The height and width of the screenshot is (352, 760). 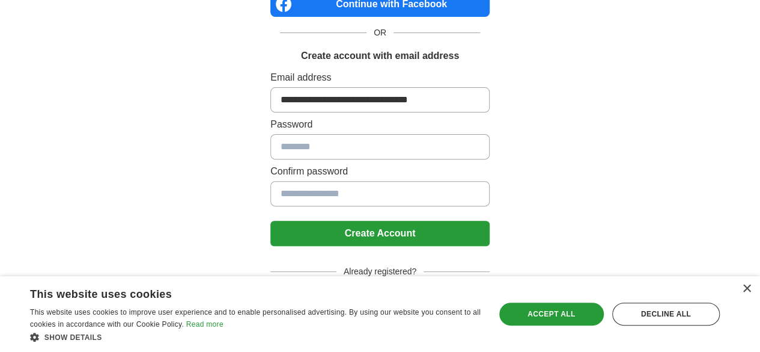 What do you see at coordinates (380, 233) in the screenshot?
I see `button: Create Account` at bounding box center [380, 233].